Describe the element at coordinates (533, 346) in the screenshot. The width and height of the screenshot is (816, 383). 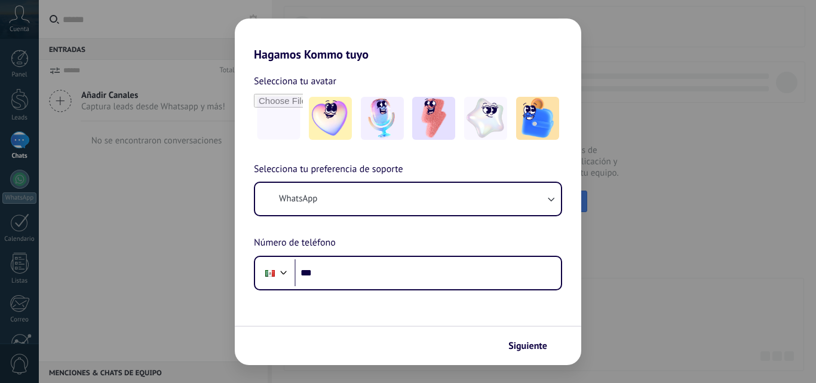
I see `button: Siguiente` at that location.